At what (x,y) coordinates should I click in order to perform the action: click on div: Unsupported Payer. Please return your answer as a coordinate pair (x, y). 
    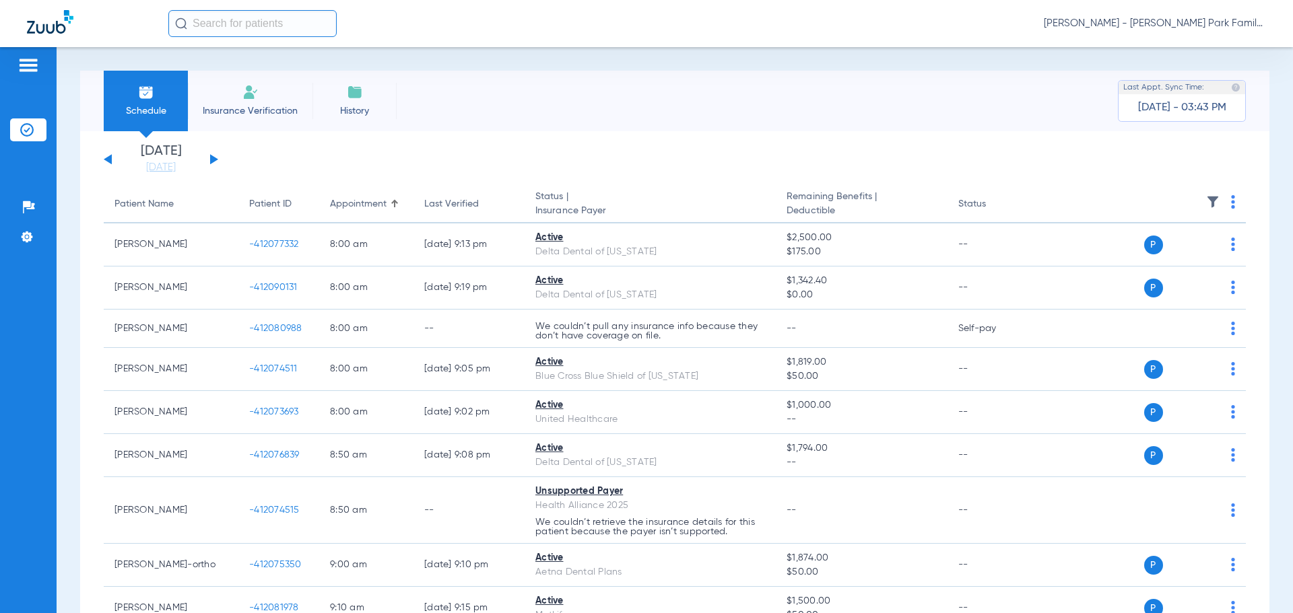
    Looking at the image, I should click on (650, 491).